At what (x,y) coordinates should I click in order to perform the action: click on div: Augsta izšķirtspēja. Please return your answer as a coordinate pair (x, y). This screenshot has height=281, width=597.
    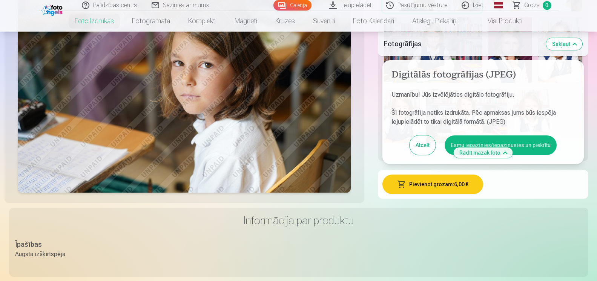
    Looking at the image, I should click on (40, 255).